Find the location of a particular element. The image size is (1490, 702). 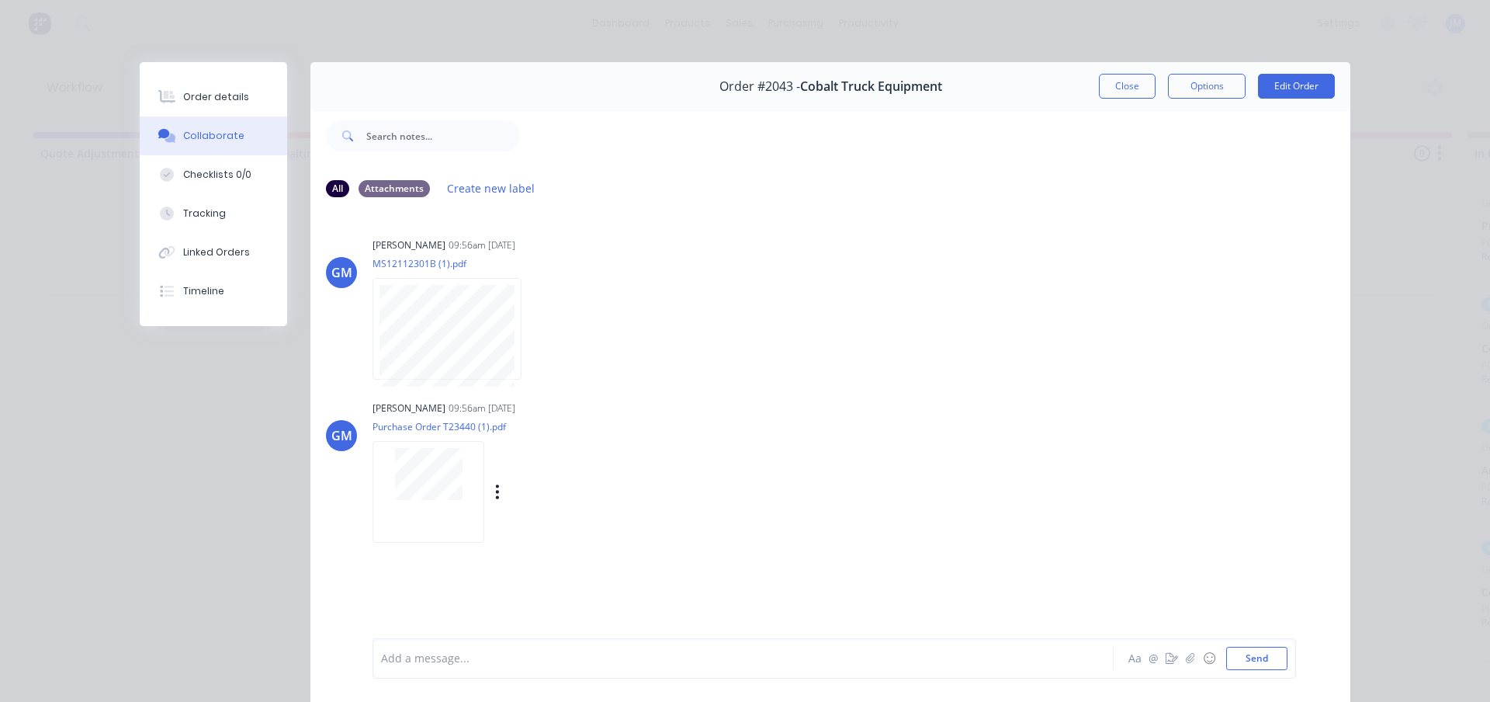

button: Aa is located at coordinates (1135, 658).